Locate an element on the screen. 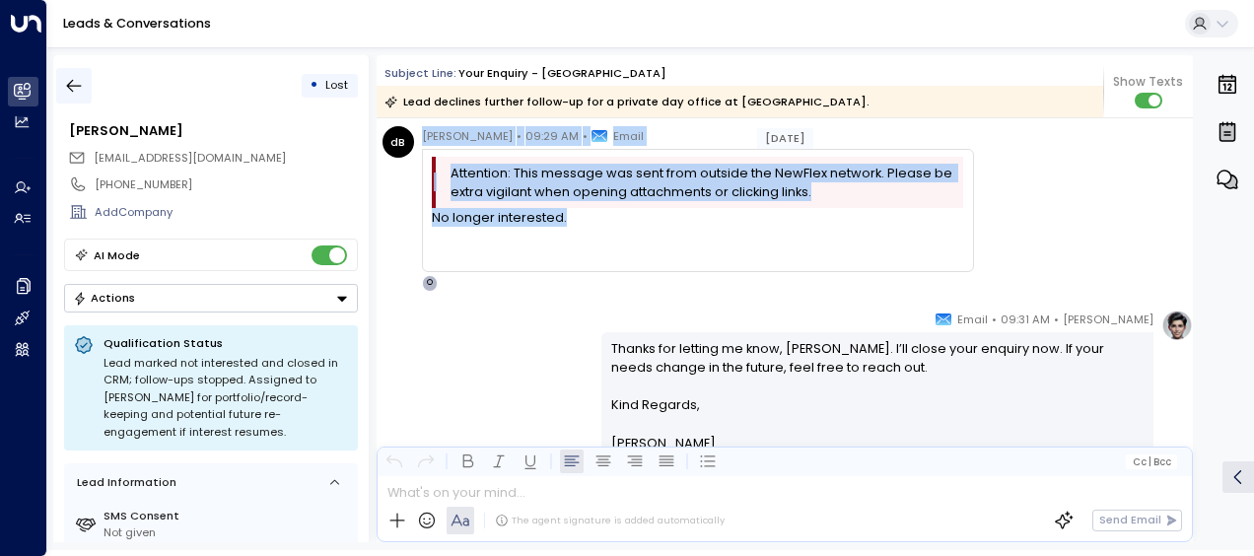  div: Actions is located at coordinates (104, 298).